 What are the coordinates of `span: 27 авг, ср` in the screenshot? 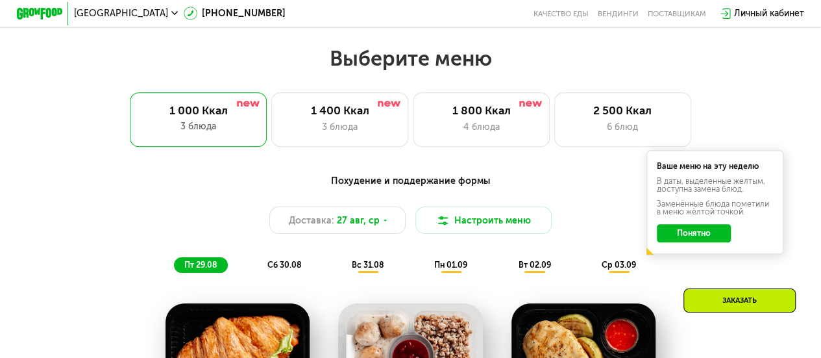 It's located at (358, 220).